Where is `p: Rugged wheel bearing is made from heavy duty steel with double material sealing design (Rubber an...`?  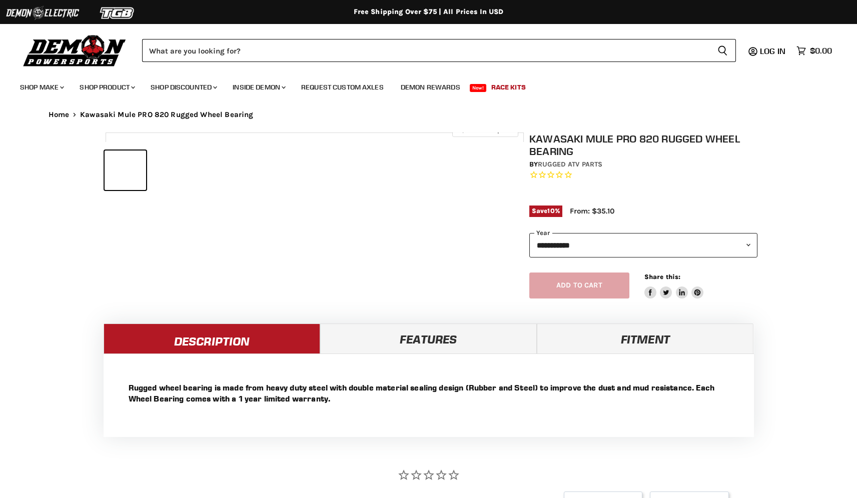
p: Rugged wheel bearing is made from heavy duty steel with double material sealing design (Rubber an... is located at coordinates (429, 393).